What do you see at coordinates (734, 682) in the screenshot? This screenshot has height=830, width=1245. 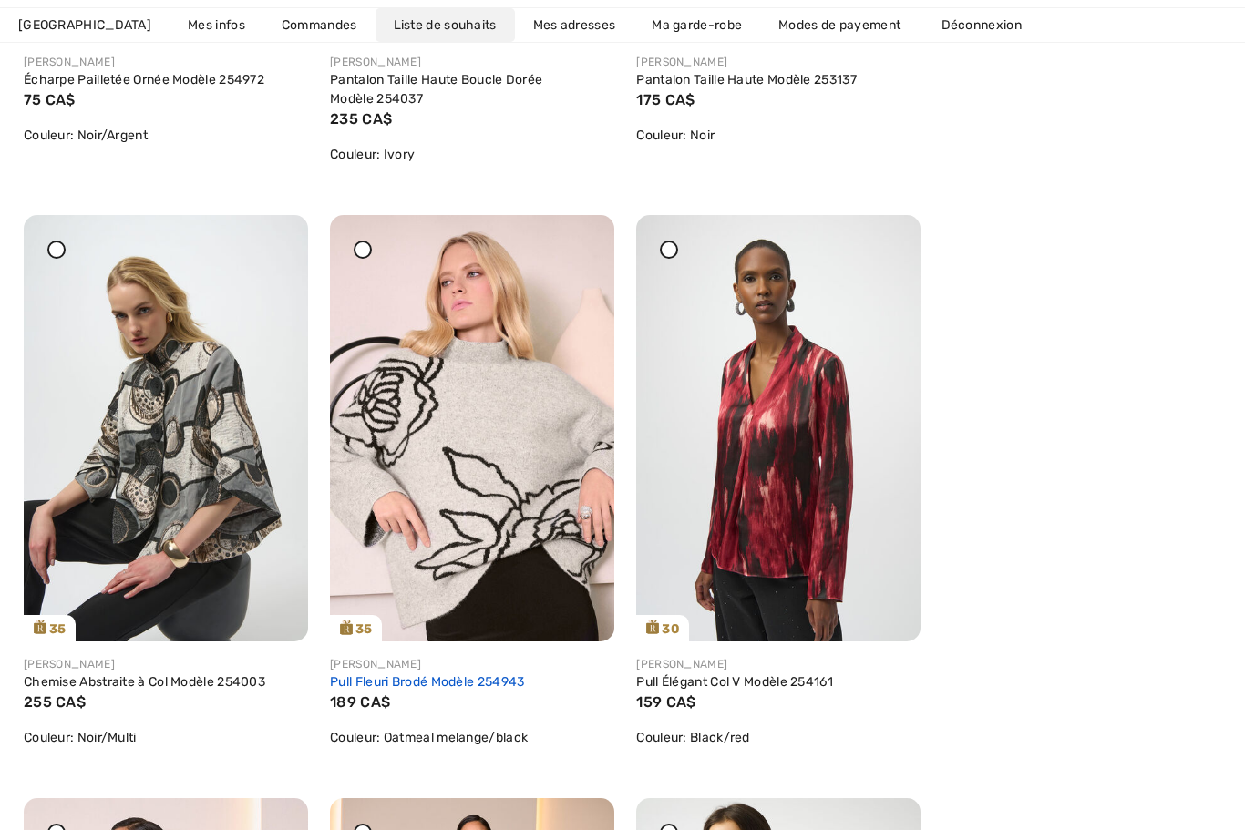 I see `a: Pull Élégant Col V Modèle 254161` at bounding box center [734, 682].